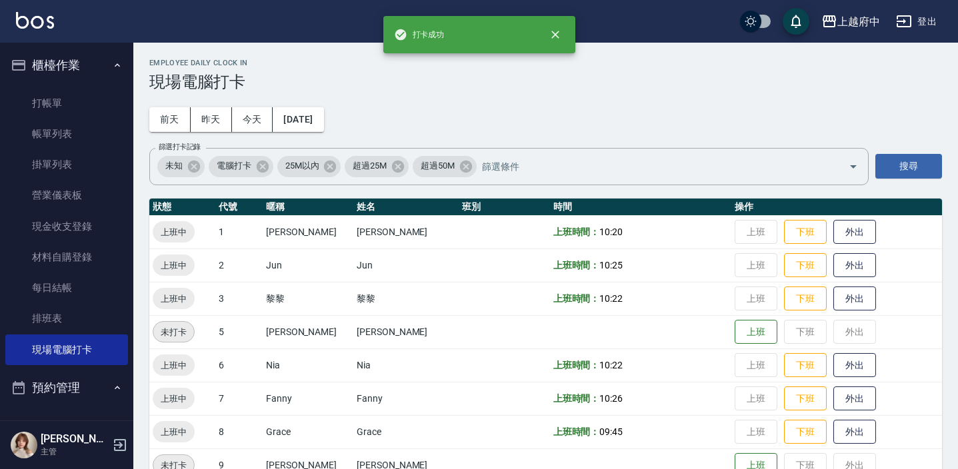 The image size is (958, 469). I want to click on div: 25M以內, so click(309, 167).